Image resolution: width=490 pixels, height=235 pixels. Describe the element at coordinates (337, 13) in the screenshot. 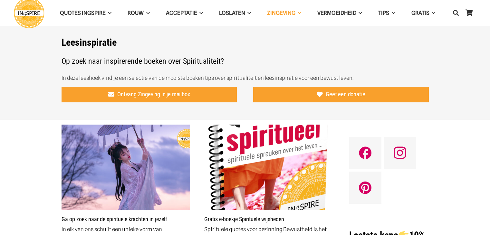

I see `span: VERMOEIDHEID` at that location.